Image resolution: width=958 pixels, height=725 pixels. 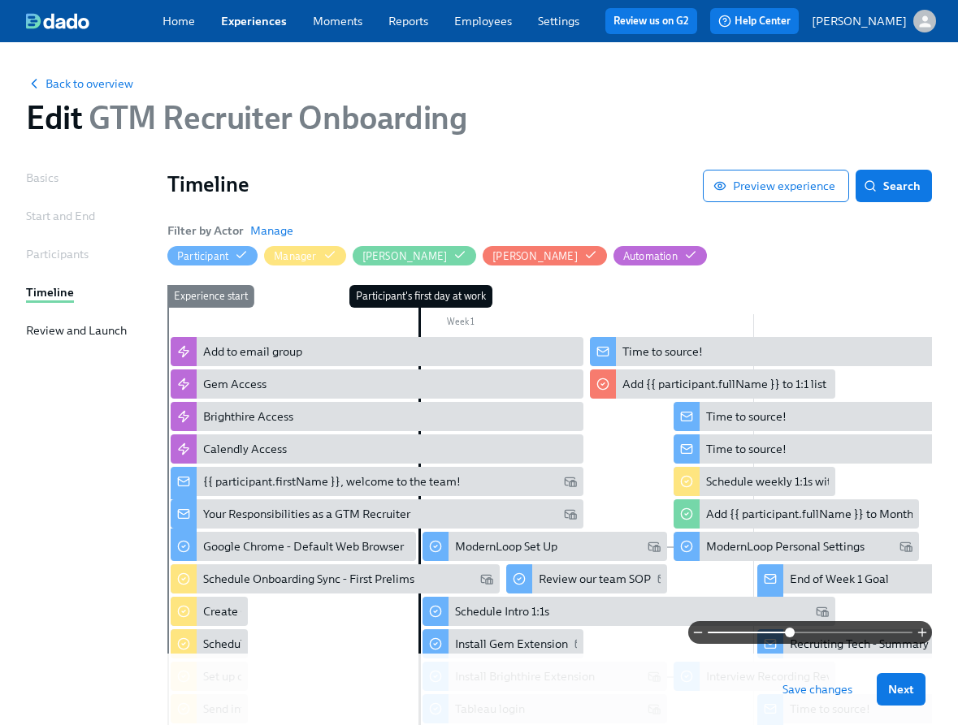 I want to click on button: Help Center, so click(x=754, y=21).